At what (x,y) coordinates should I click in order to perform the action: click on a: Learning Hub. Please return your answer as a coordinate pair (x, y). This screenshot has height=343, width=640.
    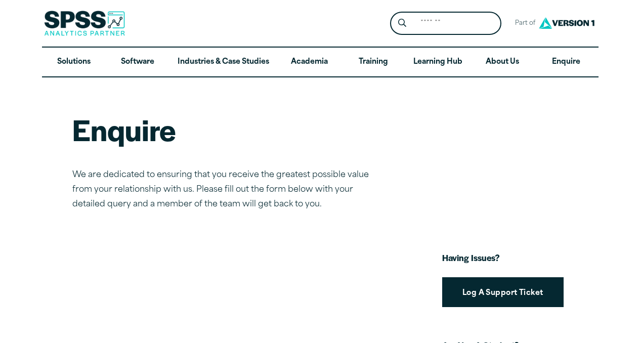
    Looking at the image, I should click on (438, 62).